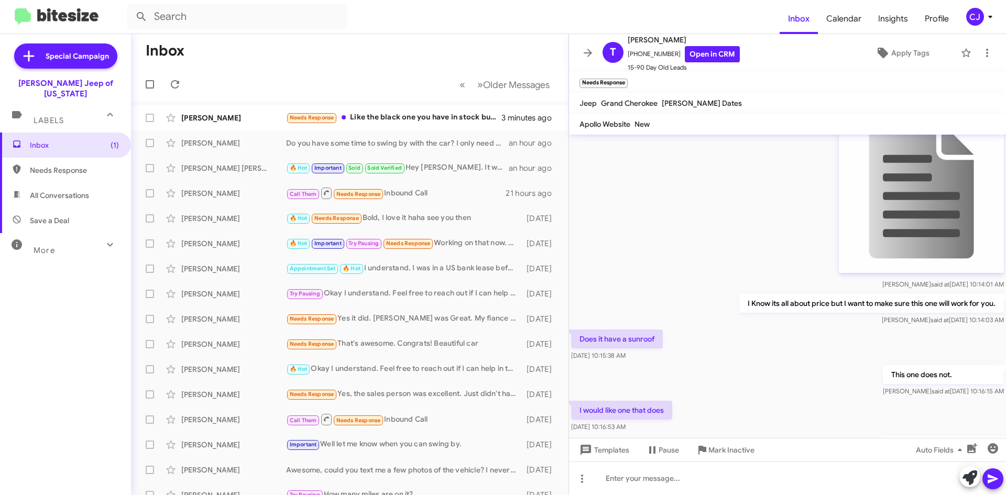 The image size is (1006, 495). What do you see at coordinates (844, 19) in the screenshot?
I see `a: Calendar` at bounding box center [844, 19].